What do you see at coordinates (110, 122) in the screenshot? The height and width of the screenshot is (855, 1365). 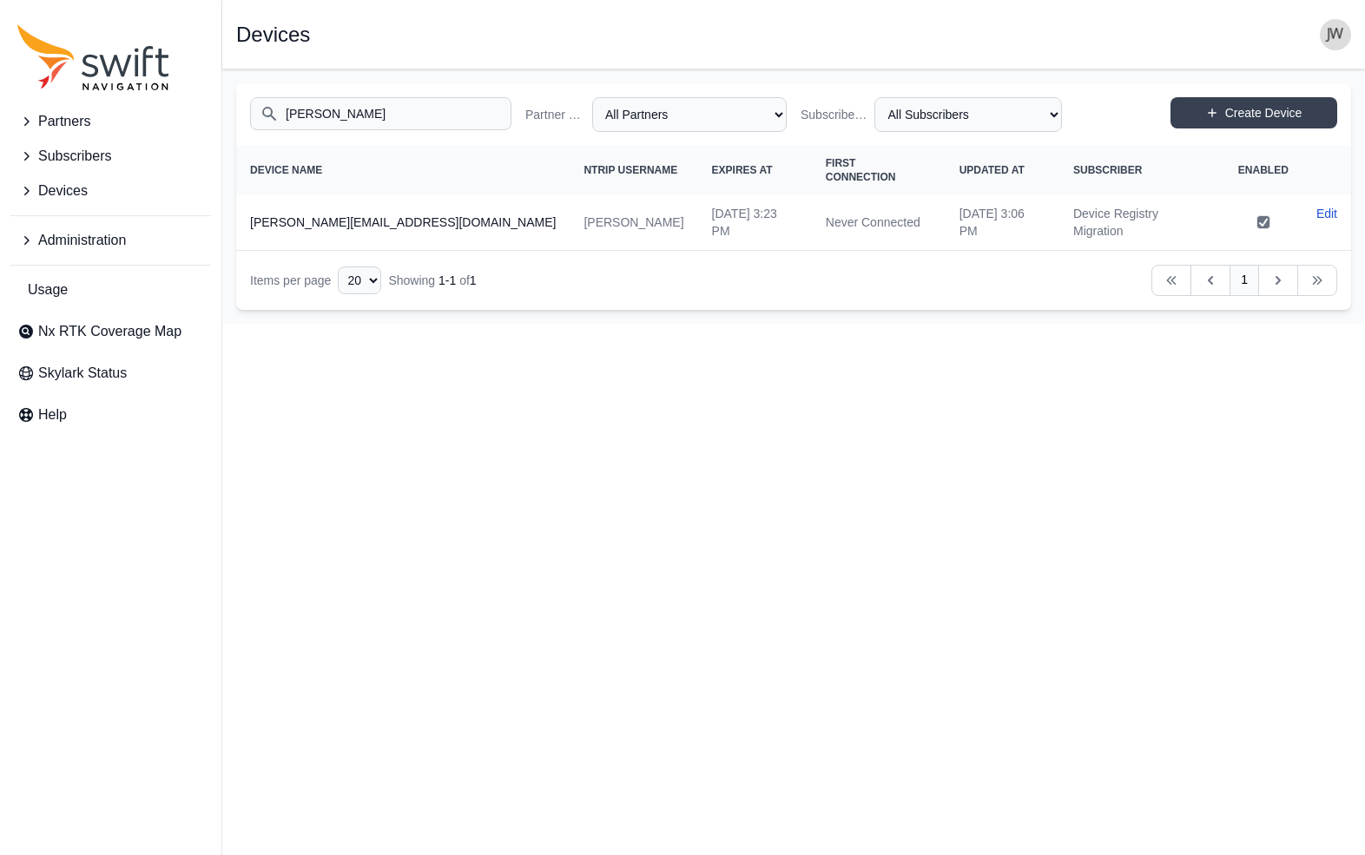 I see `button: Partners` at bounding box center [110, 122].